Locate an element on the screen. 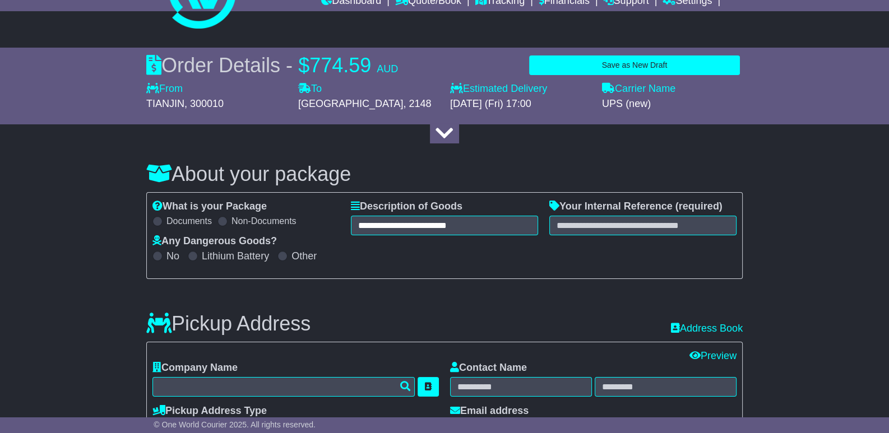 The image size is (889, 433). label: Other is located at coordinates (304, 257).